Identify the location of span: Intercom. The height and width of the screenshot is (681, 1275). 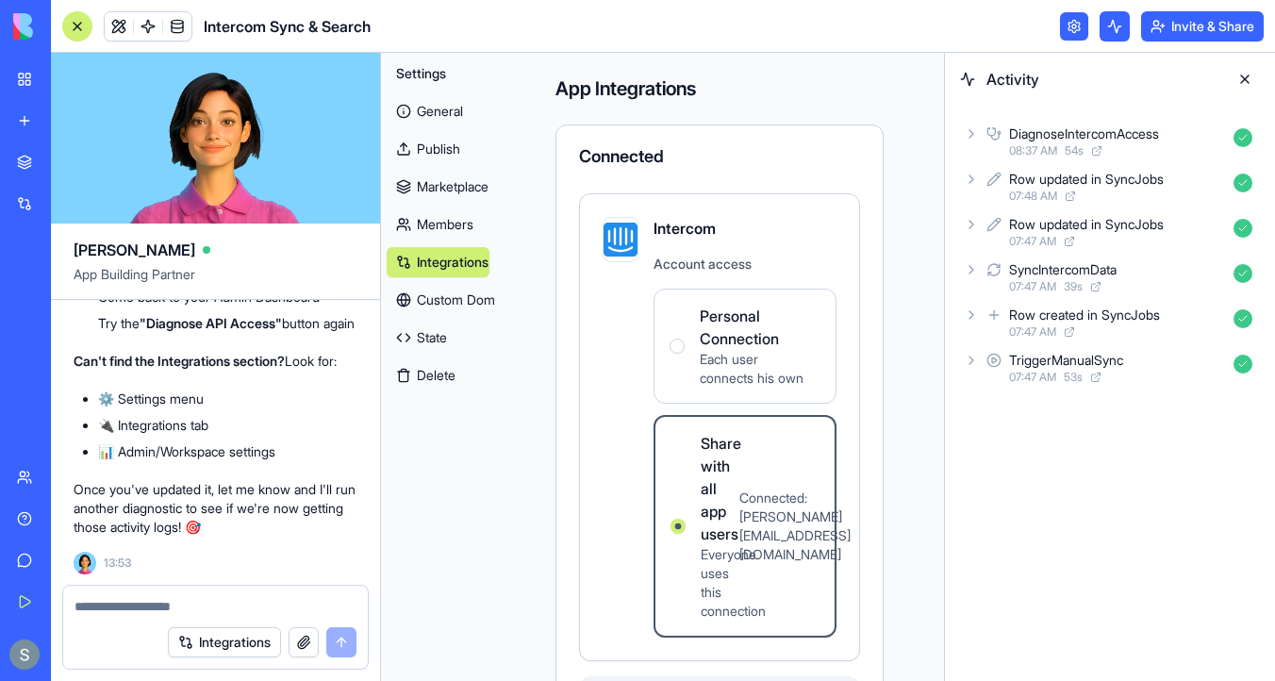
(745, 228).